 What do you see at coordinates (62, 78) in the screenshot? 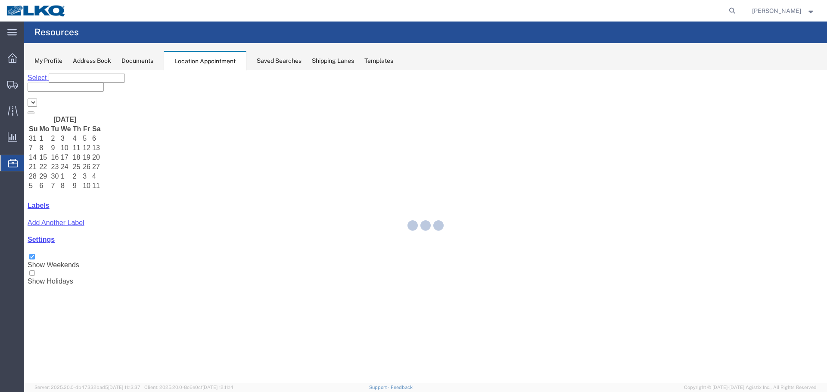
I see `td: 12` at bounding box center [62, 78].